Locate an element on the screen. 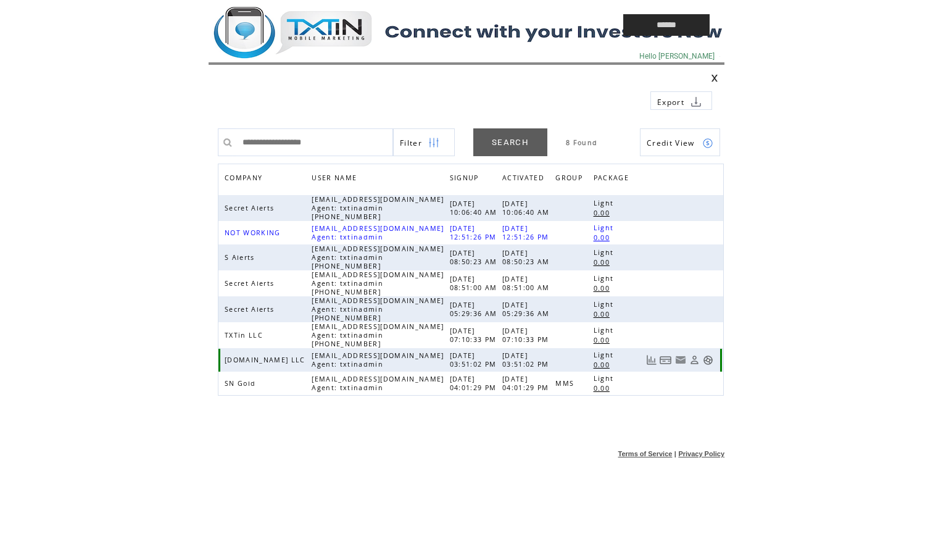 This screenshot has width=933, height=534. span: COMPANY is located at coordinates (245, 179).